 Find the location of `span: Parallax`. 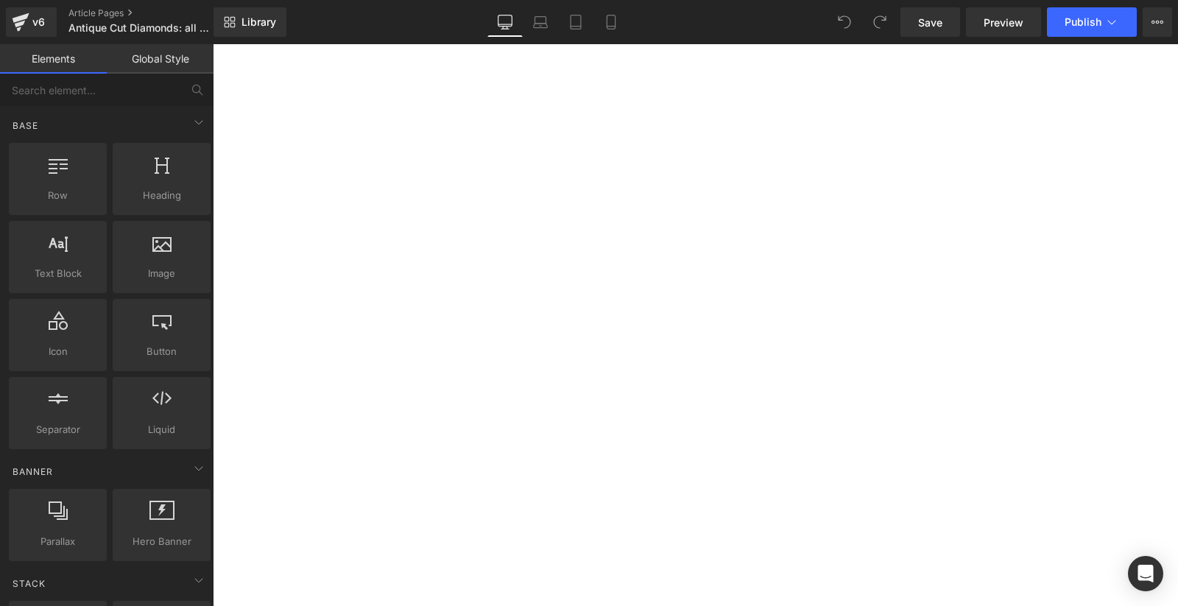

span: Parallax is located at coordinates (57, 541).